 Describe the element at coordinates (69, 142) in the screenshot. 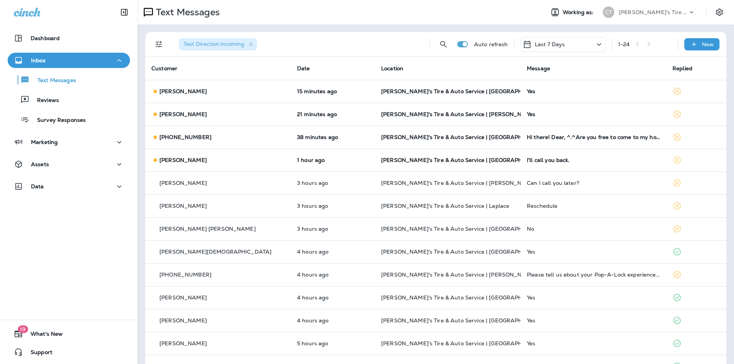

I see `button: Marketing` at that location.